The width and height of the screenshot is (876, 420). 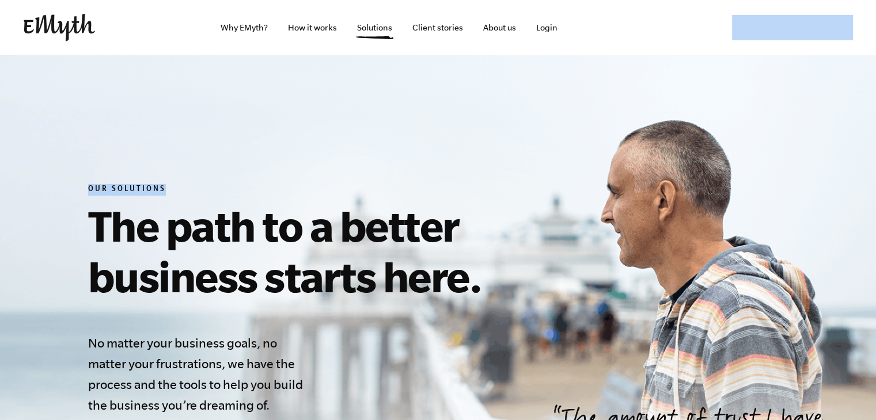 What do you see at coordinates (351, 190) in the screenshot?
I see `h6: Our Solutions` at bounding box center [351, 190].